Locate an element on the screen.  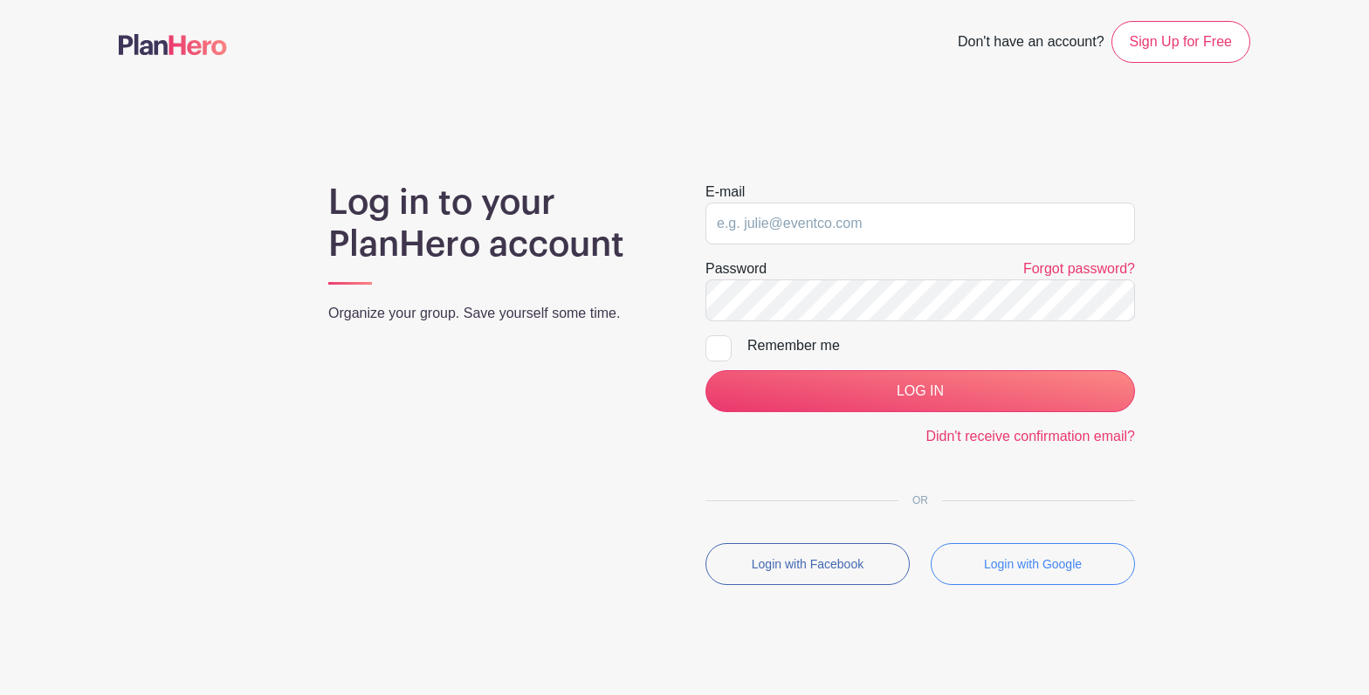
span: OR is located at coordinates (920, 500).